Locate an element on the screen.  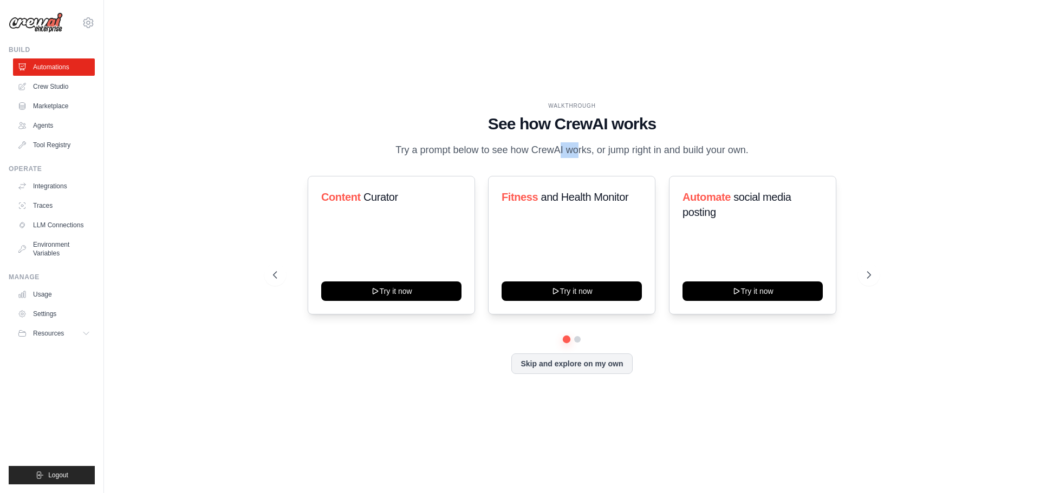
a: Integrations is located at coordinates (54, 186).